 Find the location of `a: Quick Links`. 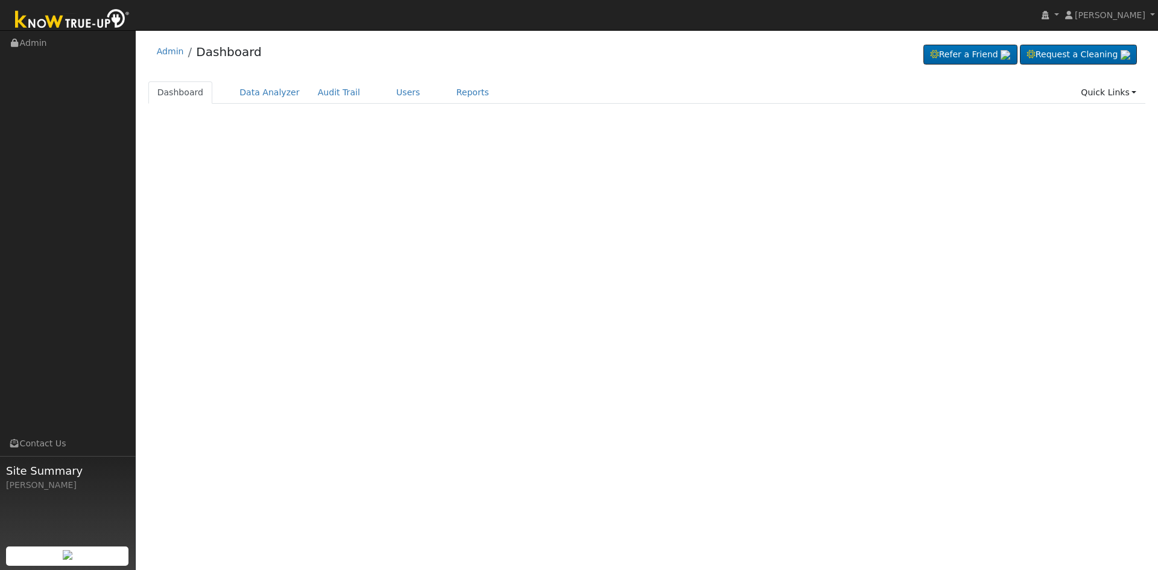

a: Quick Links is located at coordinates (1109, 92).